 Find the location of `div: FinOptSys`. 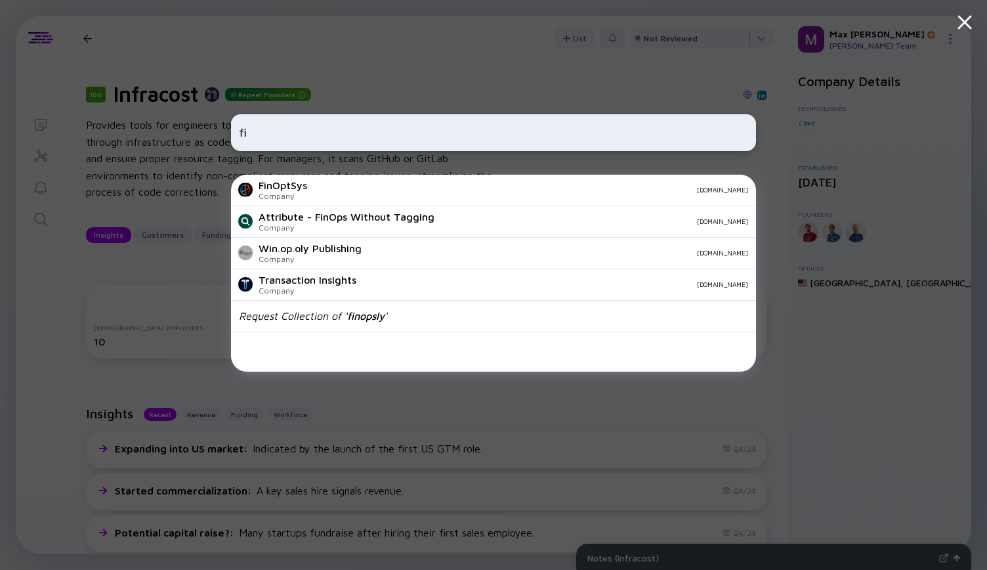

div: FinOptSys is located at coordinates (283, 185).